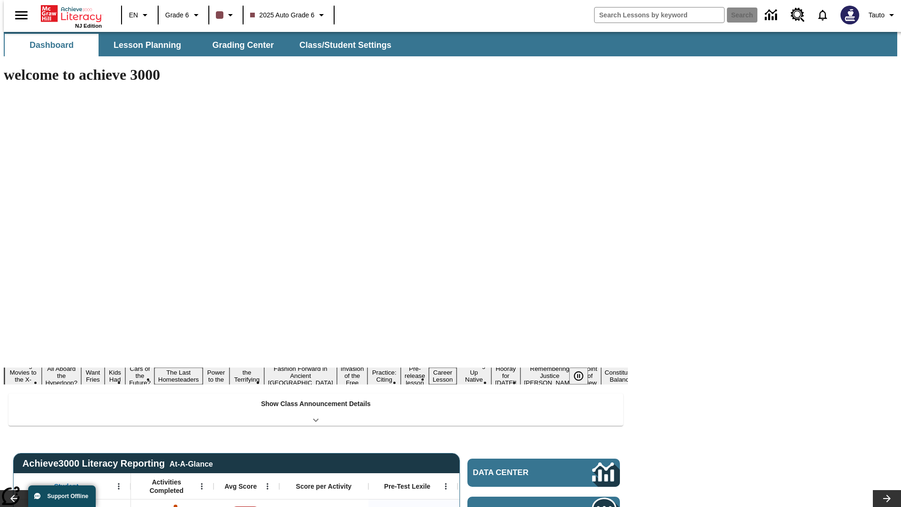  Describe the element at coordinates (243, 45) in the screenshot. I see `button: Grading Center` at that location.